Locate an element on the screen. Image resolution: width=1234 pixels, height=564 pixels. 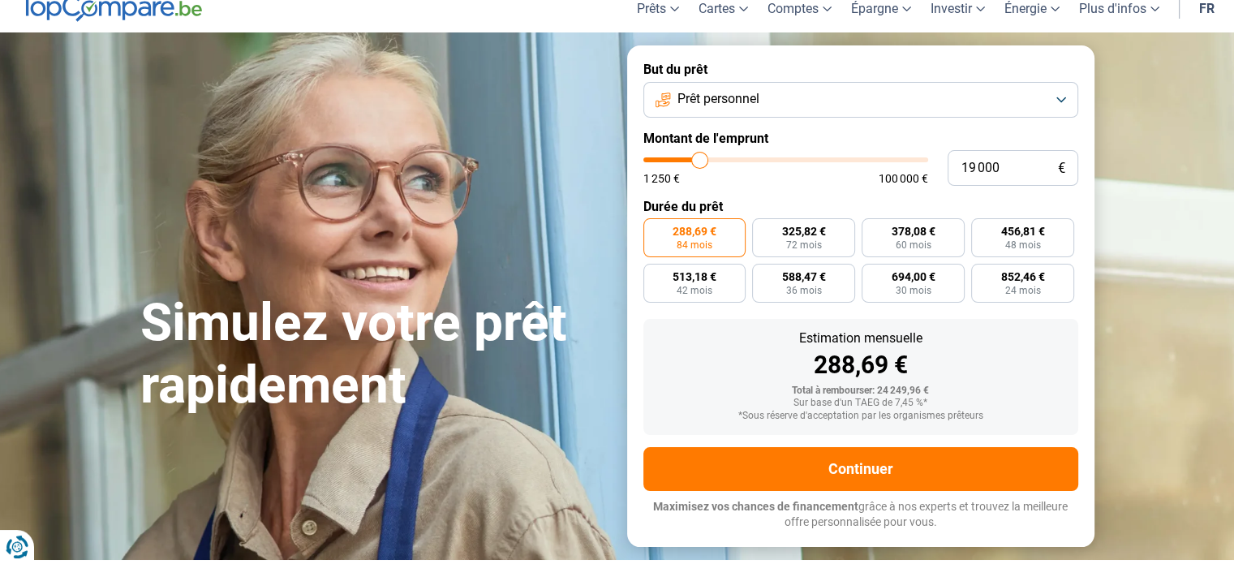
div: Estimation mensuelle is located at coordinates (861, 338).